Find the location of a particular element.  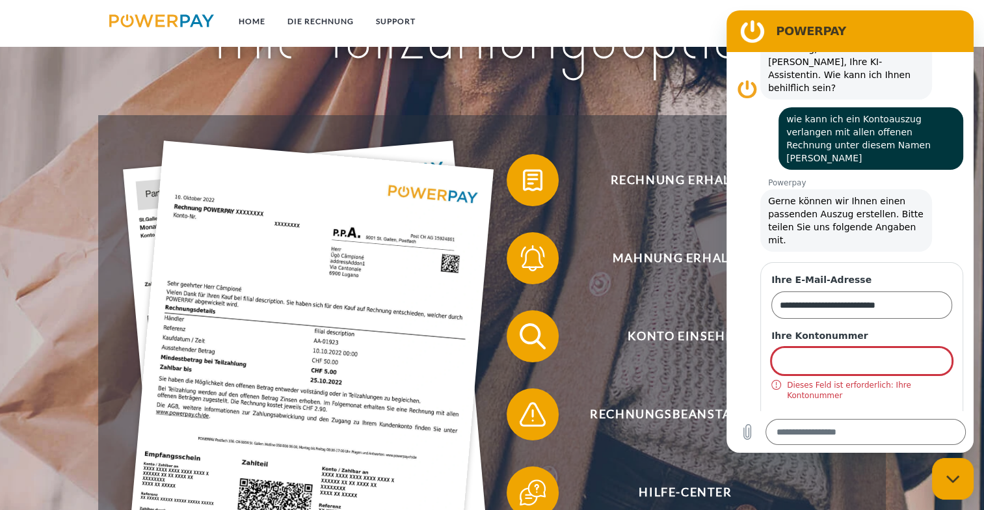

a: Rechnung erhalten? is located at coordinates (676, 180).